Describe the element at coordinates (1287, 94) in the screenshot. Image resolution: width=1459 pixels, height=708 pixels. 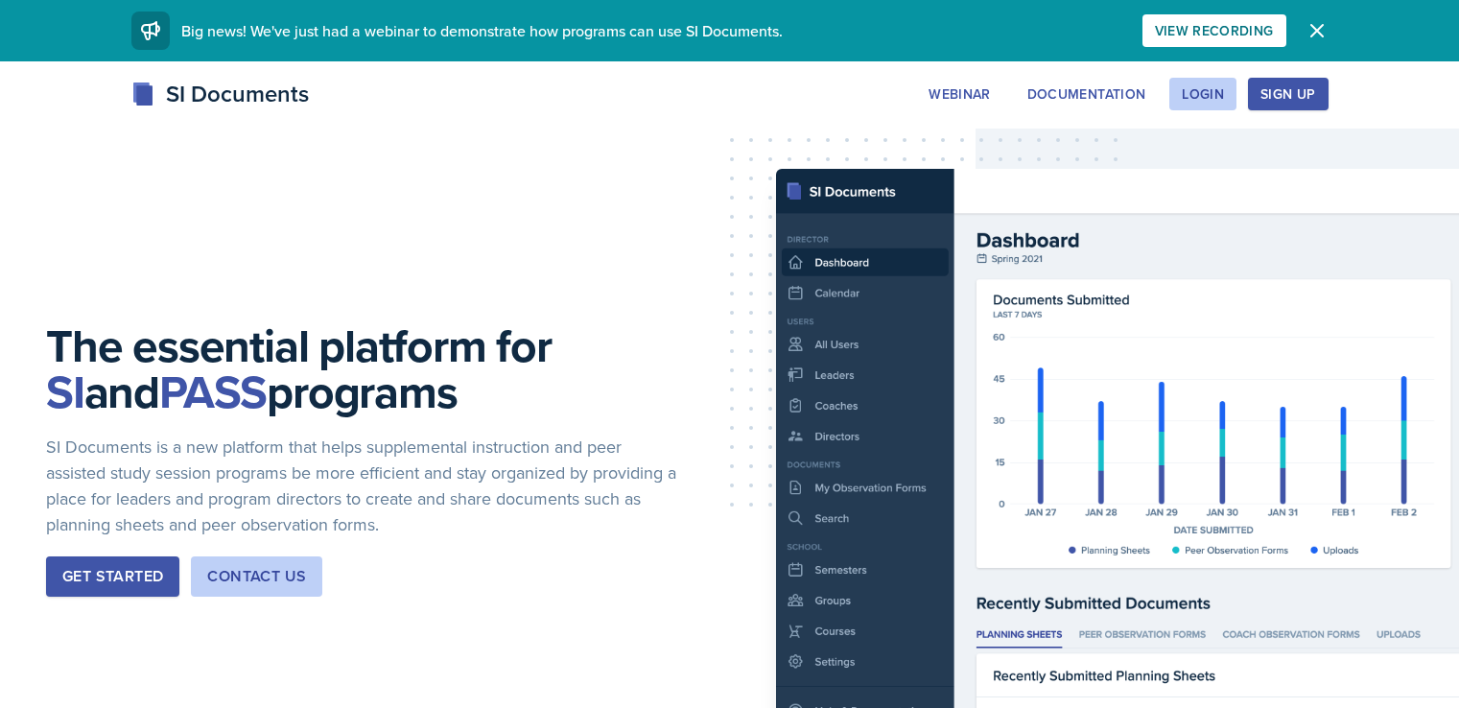
I see `div: Sign Up` at that location.